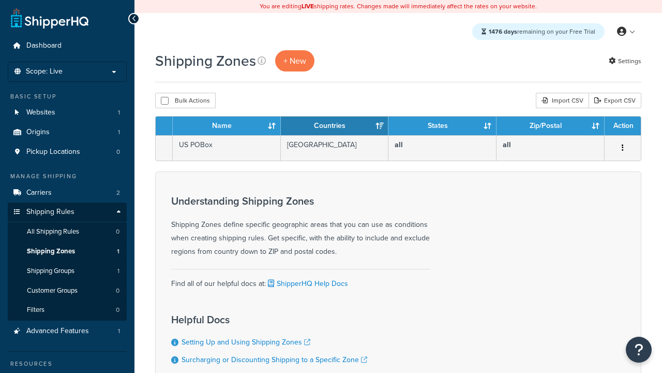 This screenshot has height=373, width=662. What do you see at coordinates (52, 290) in the screenshot?
I see `span: Customer Groups` at bounding box center [52, 290].